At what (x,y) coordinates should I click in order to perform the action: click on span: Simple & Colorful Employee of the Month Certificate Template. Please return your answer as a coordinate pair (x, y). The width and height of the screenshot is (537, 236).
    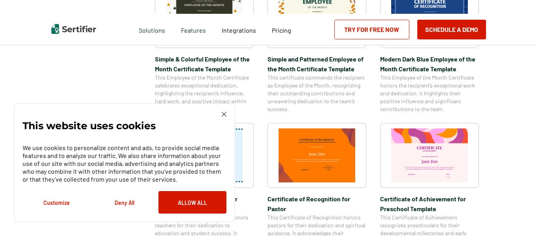
    Looking at the image, I should click on (204, 64).